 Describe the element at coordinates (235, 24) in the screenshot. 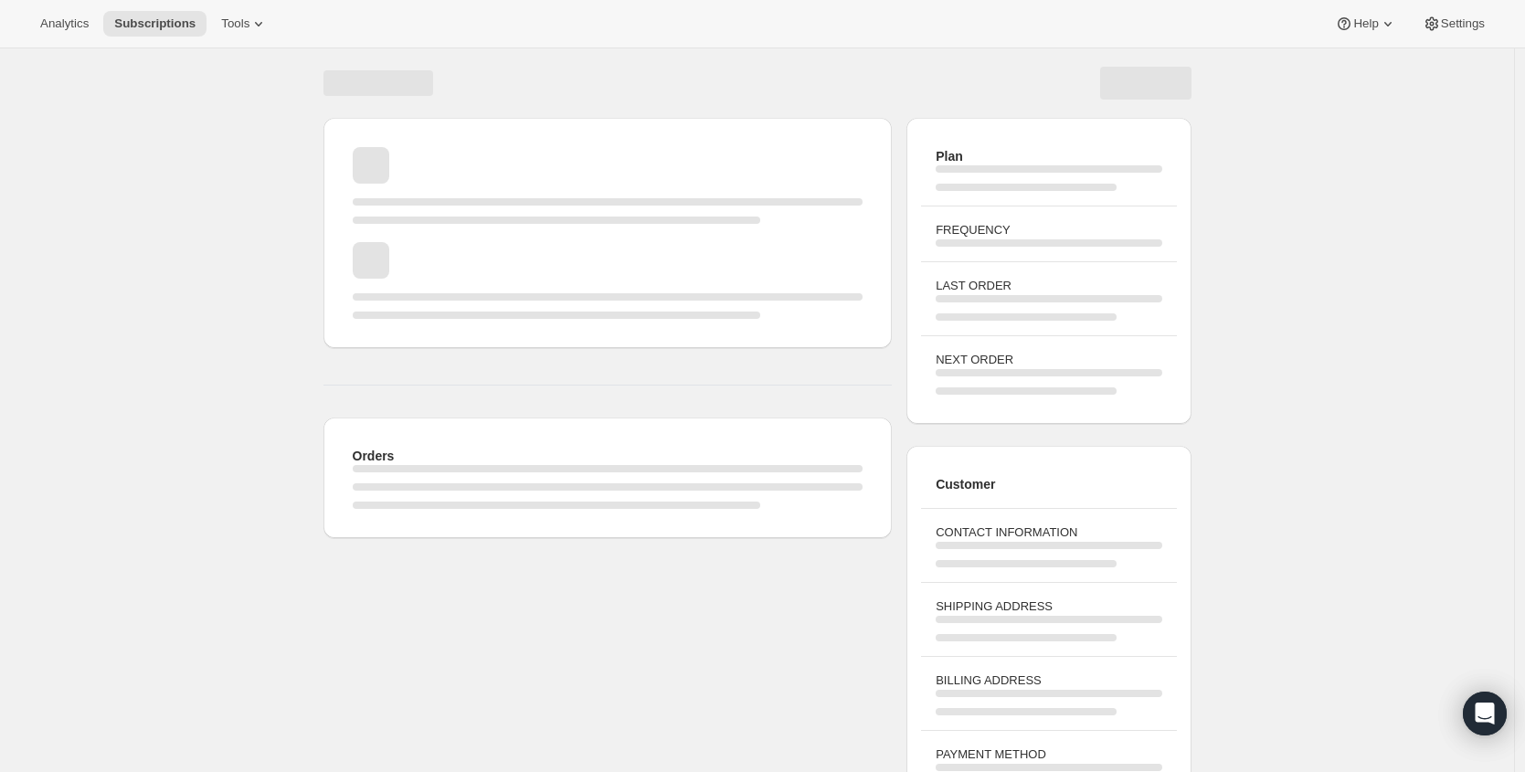

I see `span: Tools` at that location.